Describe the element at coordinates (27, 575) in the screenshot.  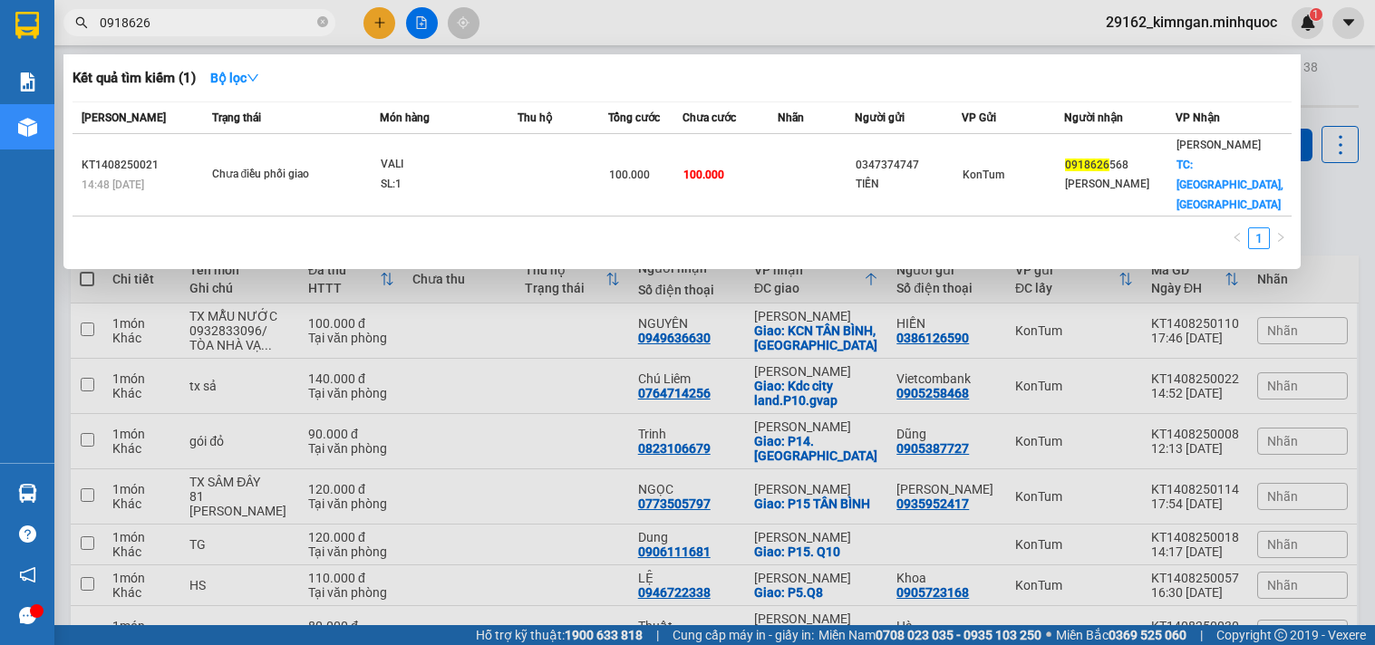
I see `span: notification` at that location.